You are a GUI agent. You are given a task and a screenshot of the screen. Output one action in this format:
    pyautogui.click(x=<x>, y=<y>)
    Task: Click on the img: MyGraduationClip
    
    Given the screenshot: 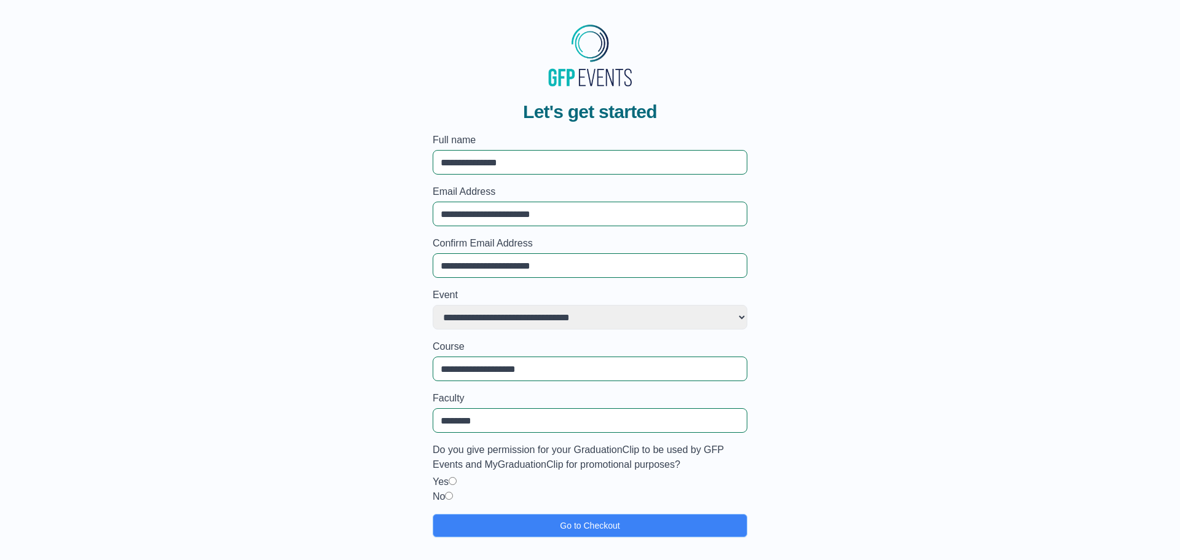 What is the action you would take?
    pyautogui.click(x=590, y=55)
    